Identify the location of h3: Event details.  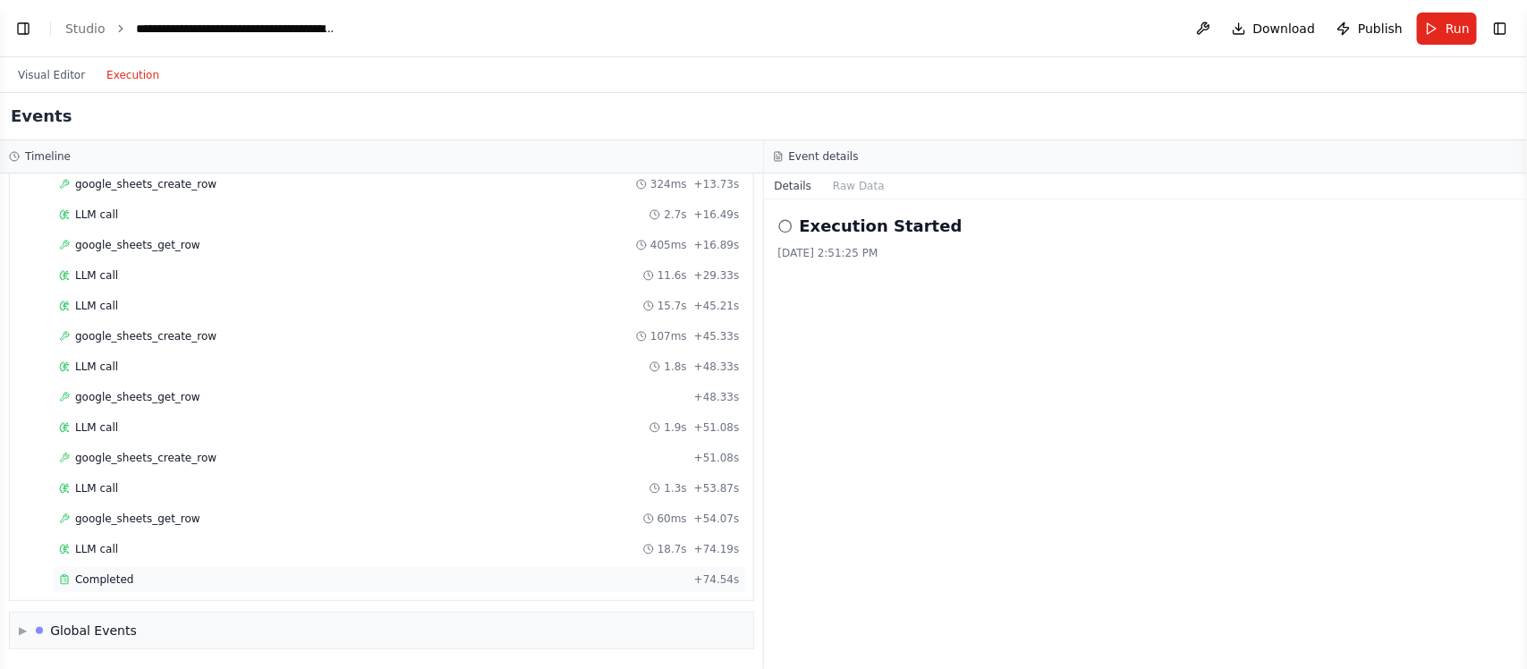
(824, 157).